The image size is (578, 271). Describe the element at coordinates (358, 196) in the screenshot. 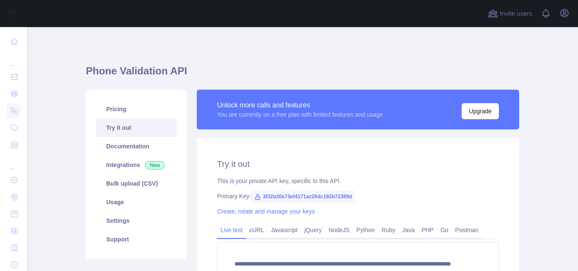

I see `div: Primary Key:` at that location.